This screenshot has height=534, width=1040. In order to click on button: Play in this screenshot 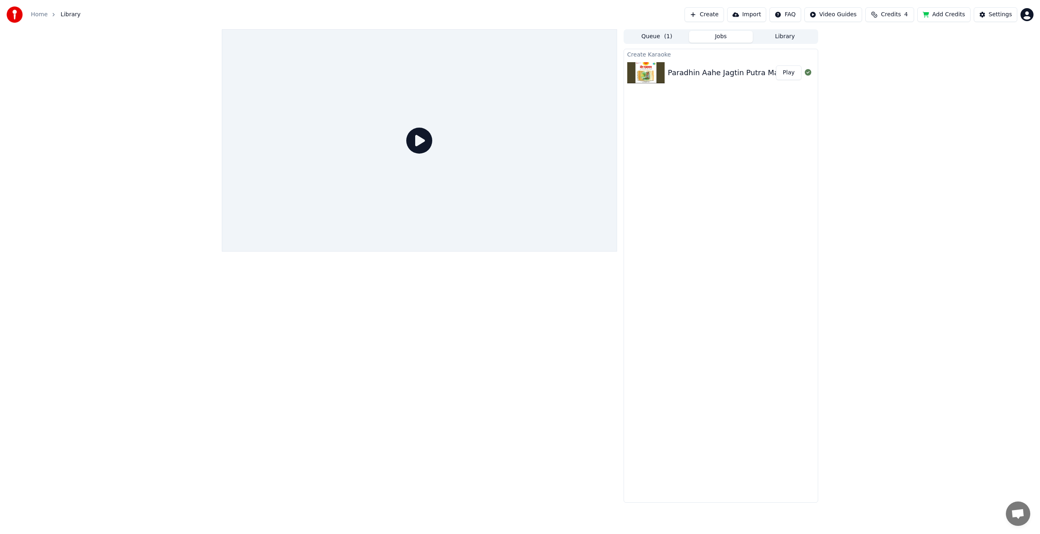, I will do `click(788, 73)`.